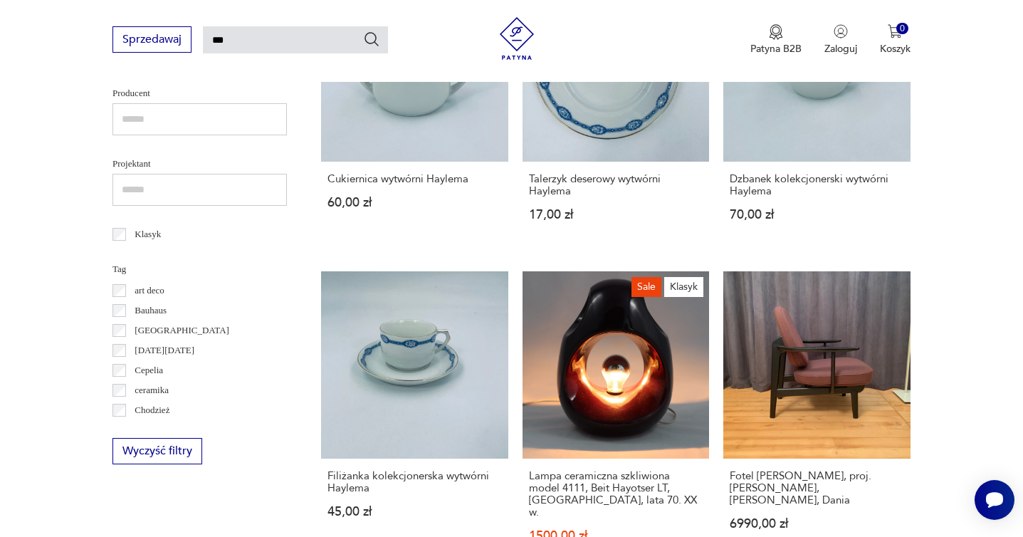 The height and width of the screenshot is (537, 1023). I want to click on p: Klasyk, so click(147, 234).